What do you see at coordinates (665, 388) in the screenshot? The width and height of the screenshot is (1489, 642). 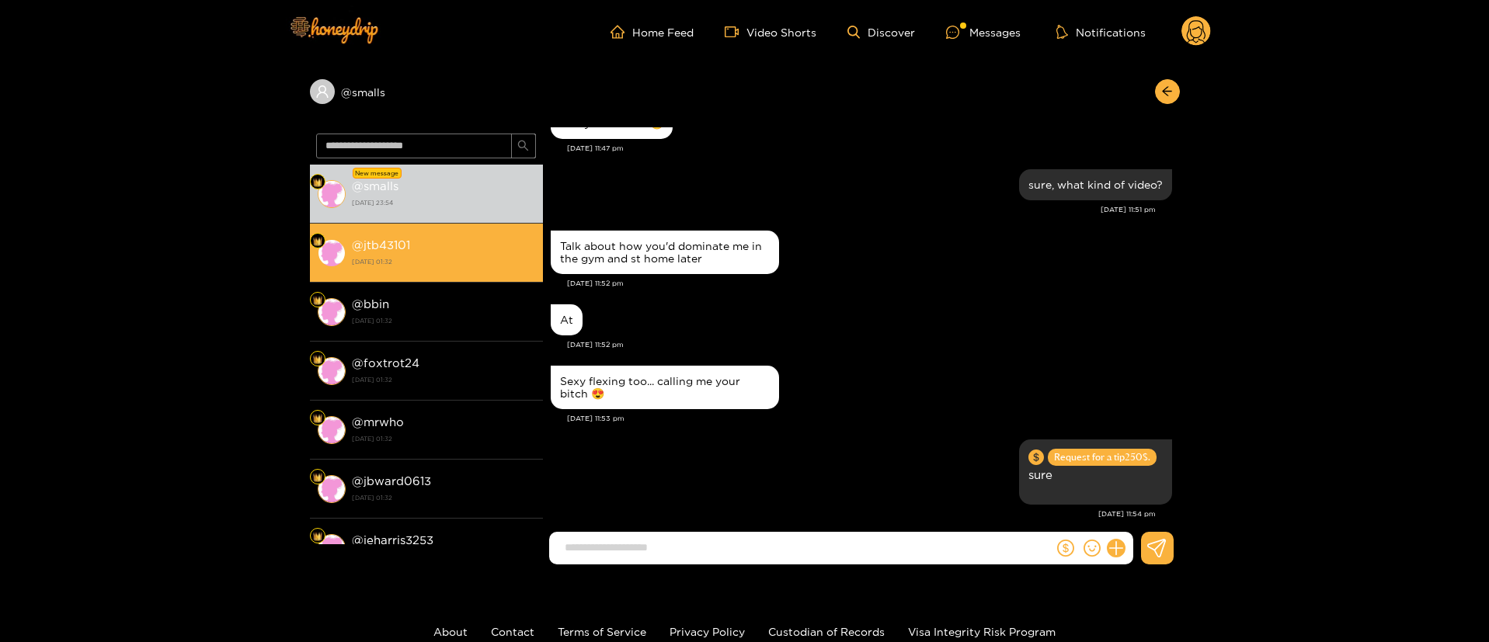 I see `div: Sexy flexing too... calling me your bitch 😍` at bounding box center [665, 388].